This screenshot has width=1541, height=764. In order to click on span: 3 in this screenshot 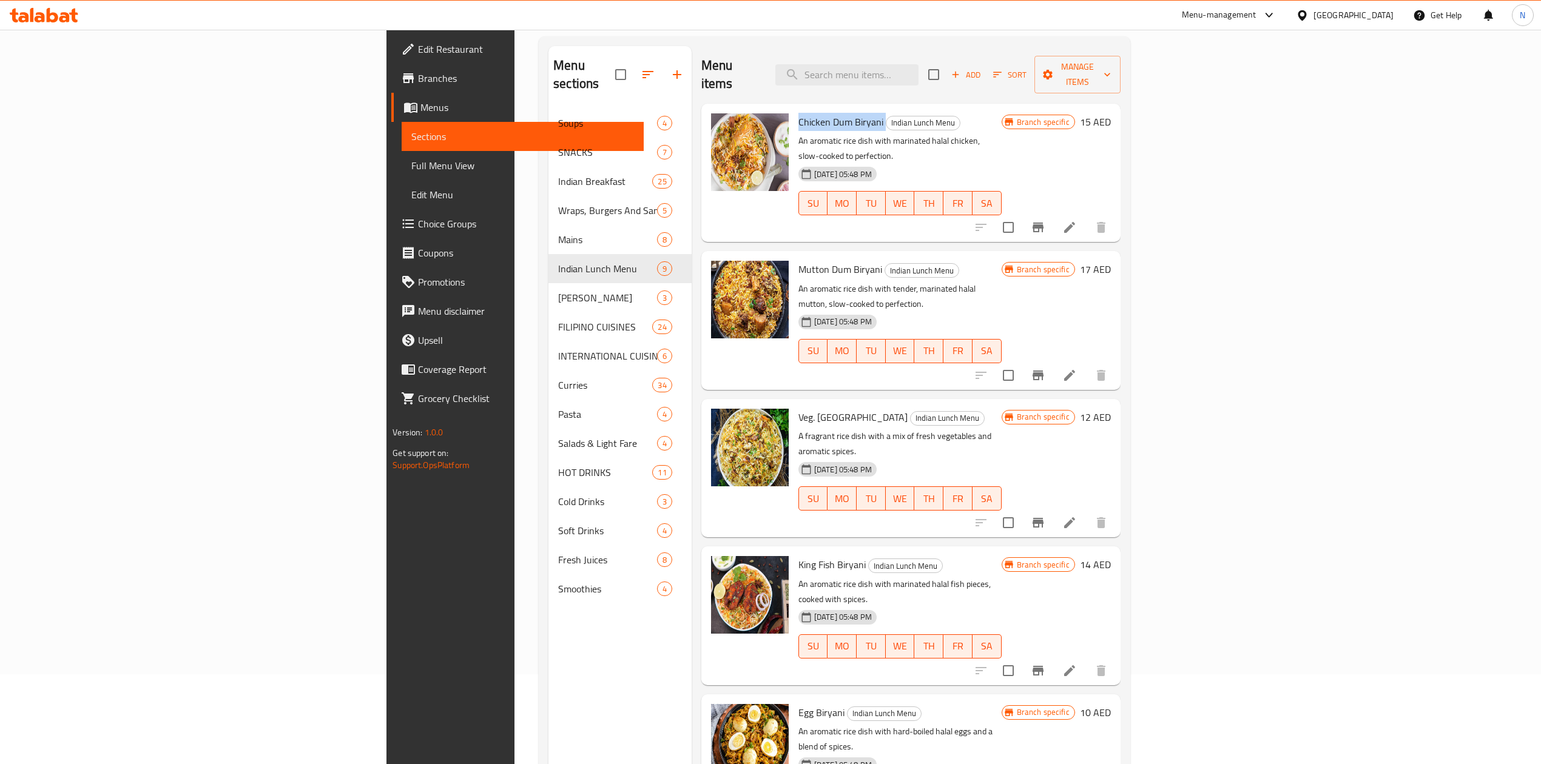, I will do `click(664, 298)`.